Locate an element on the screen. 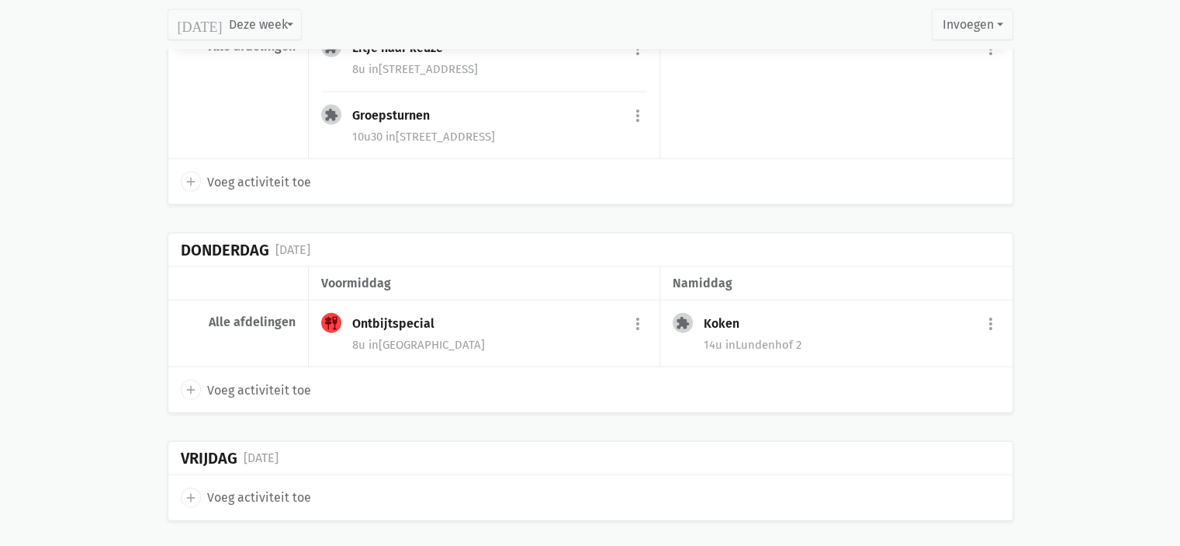 This screenshot has height=546, width=1180. div: voormiddag is located at coordinates (484, 283).